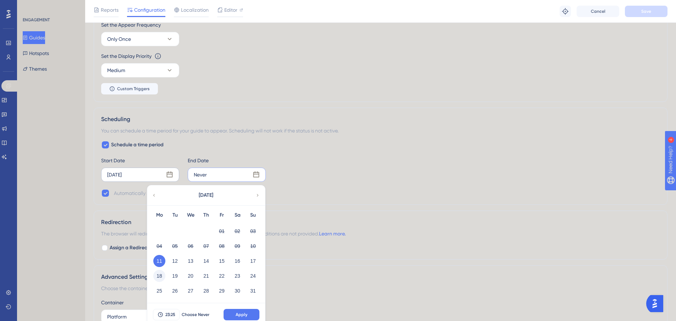 This screenshot has height=321, width=676. What do you see at coordinates (380, 277) in the screenshot?
I see `div: Advanced Settings` at bounding box center [380, 277].